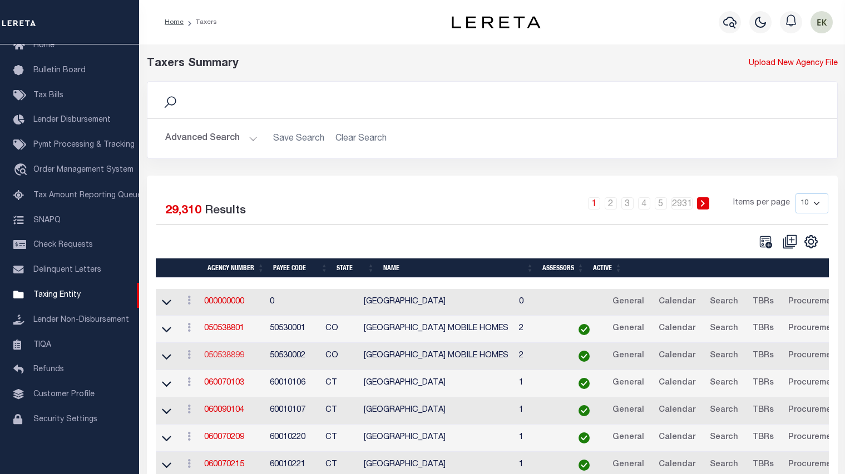  What do you see at coordinates (174, 22) in the screenshot?
I see `a: Home` at bounding box center [174, 22].